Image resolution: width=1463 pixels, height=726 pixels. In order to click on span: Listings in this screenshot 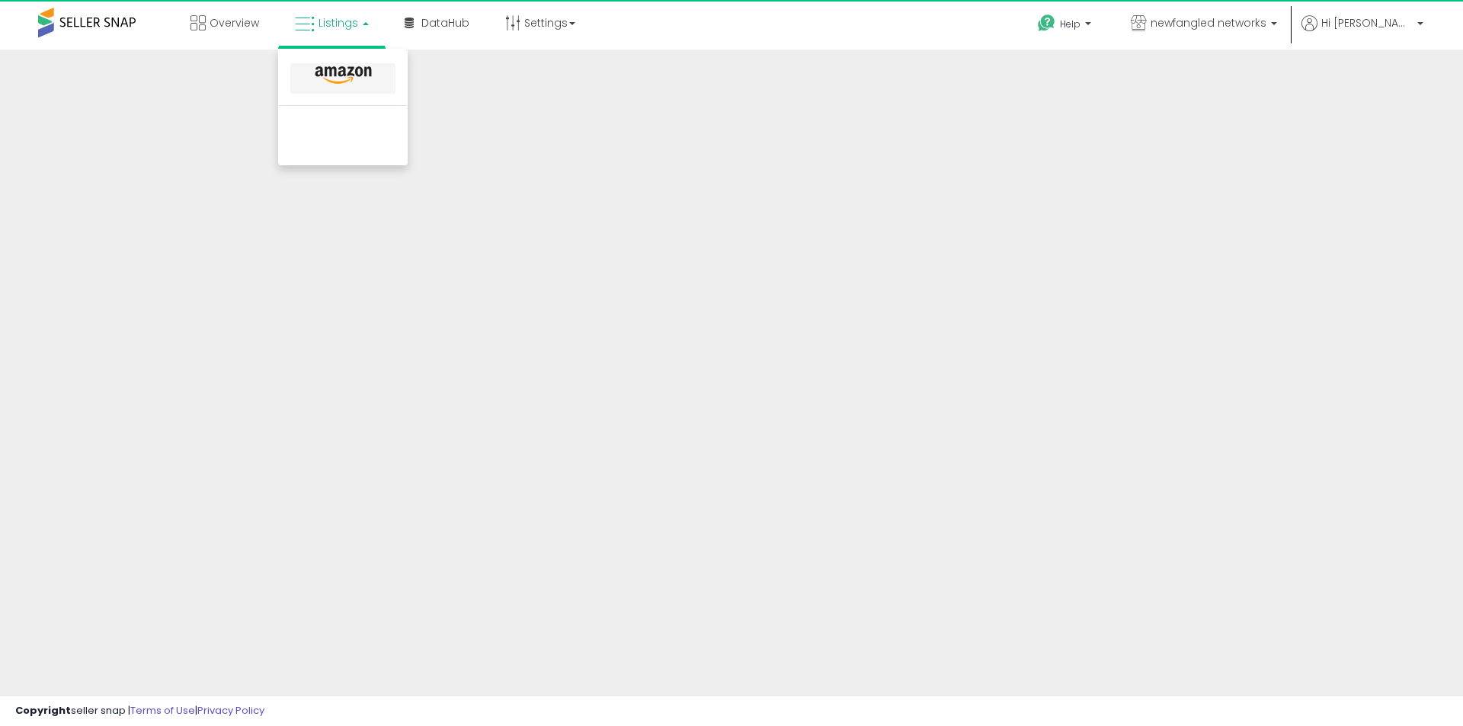, I will do `click(338, 23)`.